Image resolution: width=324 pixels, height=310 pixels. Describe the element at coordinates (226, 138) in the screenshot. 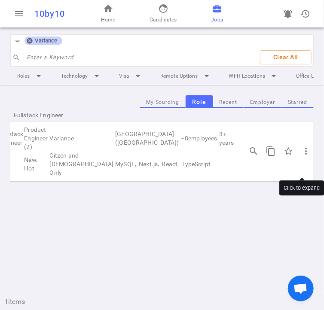

I see `td: Experience` at that location.